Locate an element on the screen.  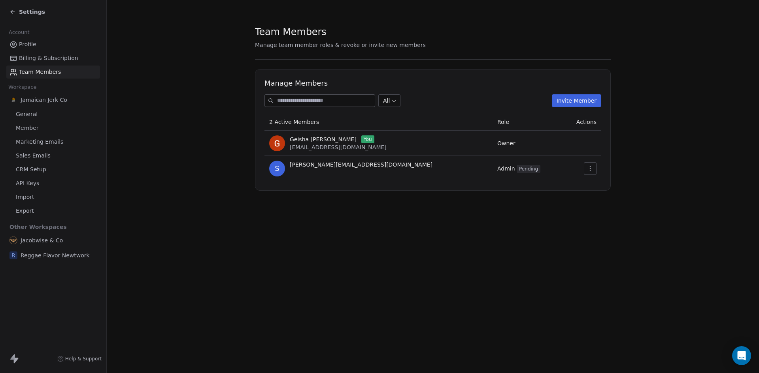
span: Reggae Flavor Newtwork is located at coordinates (55, 256).